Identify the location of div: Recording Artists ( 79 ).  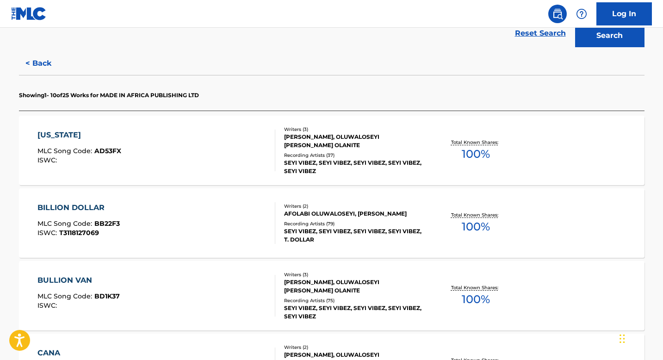
(354, 223).